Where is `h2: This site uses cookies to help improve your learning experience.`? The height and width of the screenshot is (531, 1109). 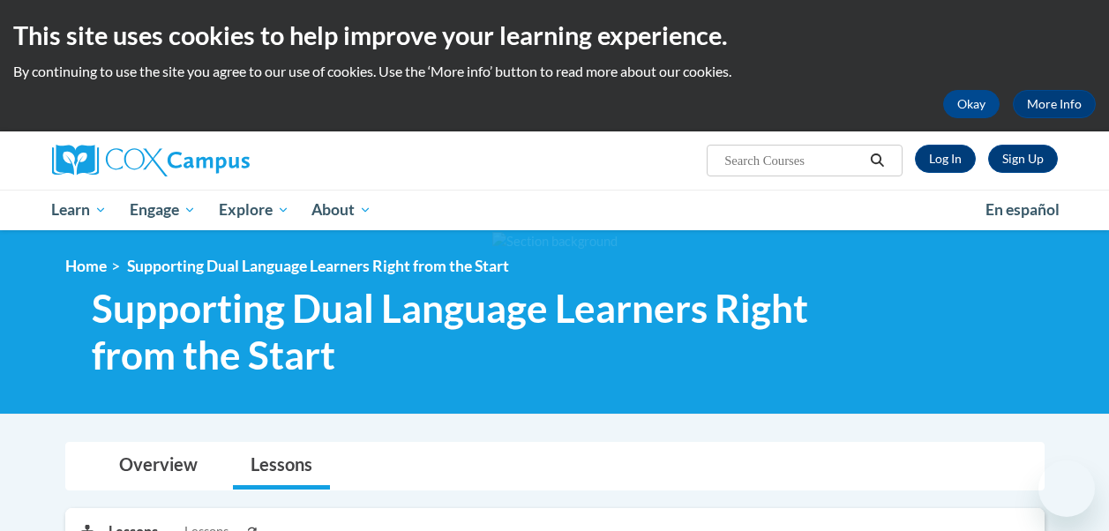
h2: This site uses cookies to help improve your learning experience. is located at coordinates (554, 35).